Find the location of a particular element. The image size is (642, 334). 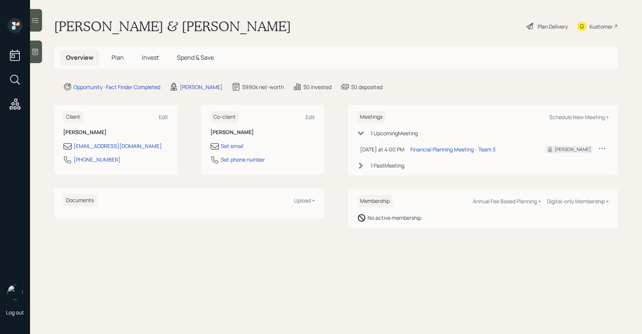

div: 1 Past Meeting is located at coordinates (387, 165).